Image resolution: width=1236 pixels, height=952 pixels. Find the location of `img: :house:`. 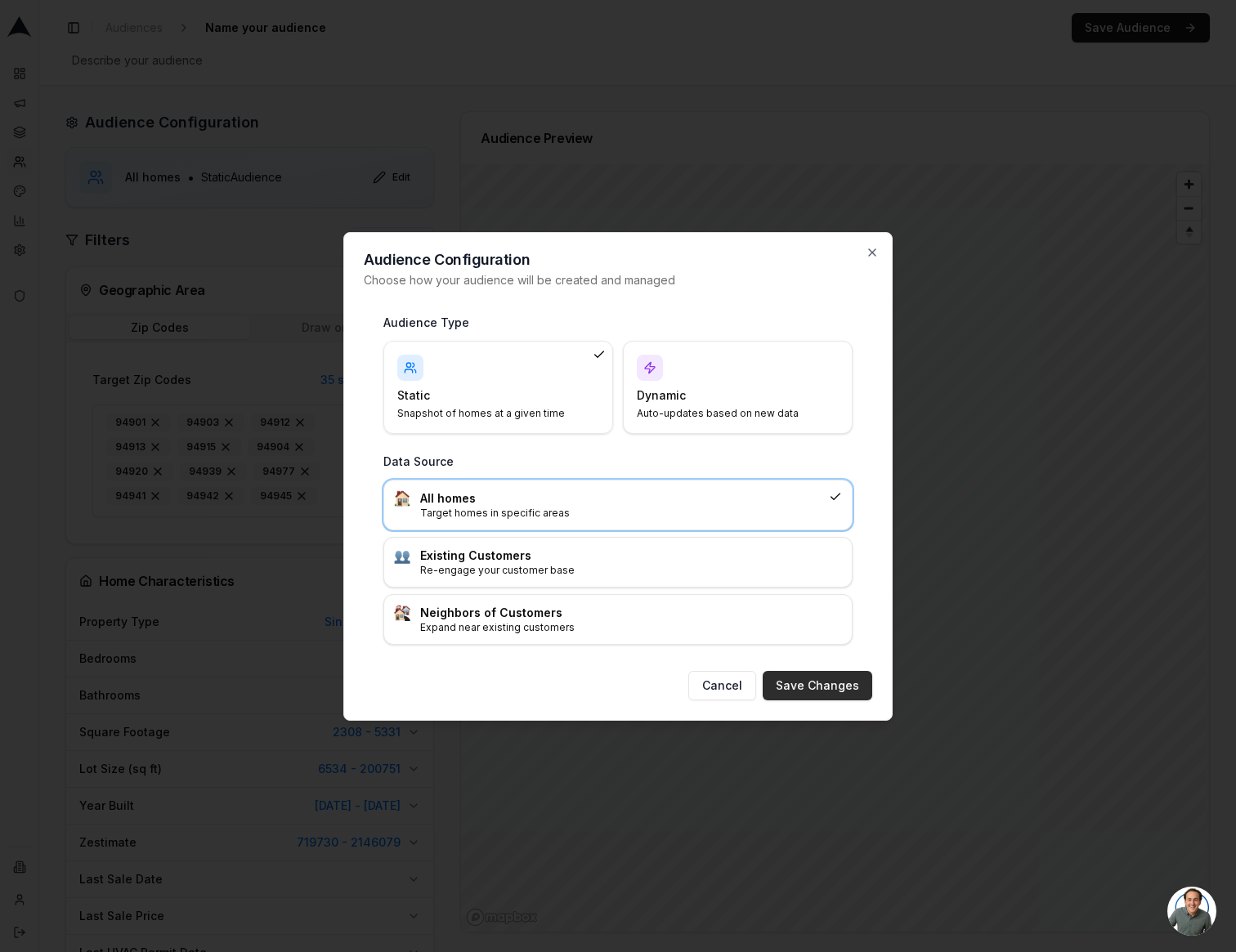

img: :house: is located at coordinates (403, 498).